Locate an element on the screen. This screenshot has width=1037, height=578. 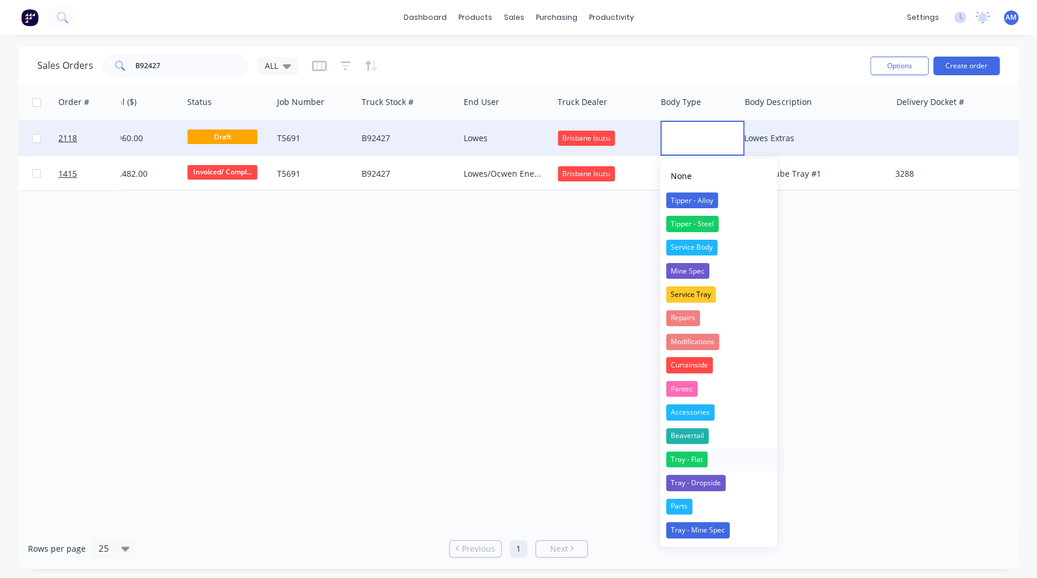
div: Modifications is located at coordinates (693, 342).